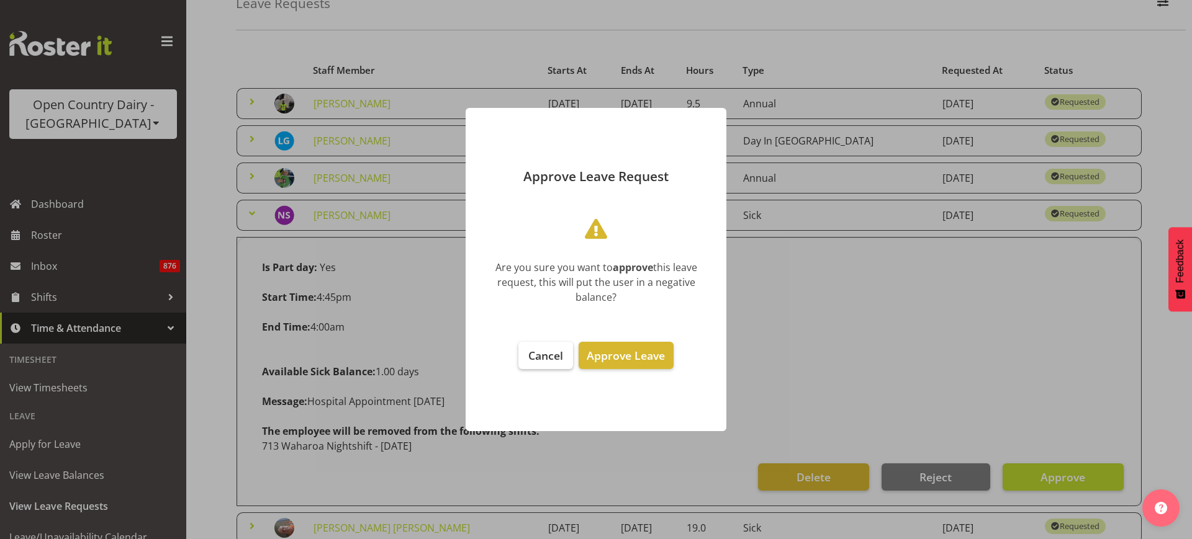 This screenshot has height=539, width=1192. Describe the element at coordinates (546, 356) in the screenshot. I see `button: Cancel` at that location.